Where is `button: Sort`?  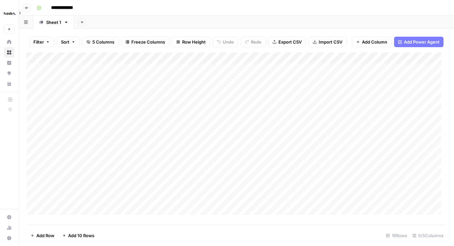
button: Sort is located at coordinates (68, 42).